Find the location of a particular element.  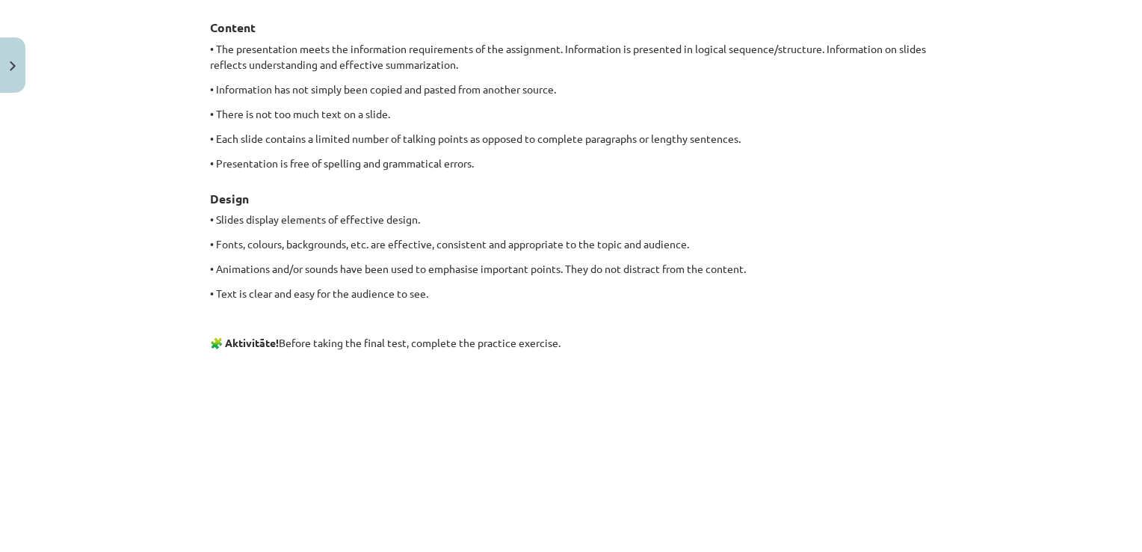

b: Content is located at coordinates (232, 27).